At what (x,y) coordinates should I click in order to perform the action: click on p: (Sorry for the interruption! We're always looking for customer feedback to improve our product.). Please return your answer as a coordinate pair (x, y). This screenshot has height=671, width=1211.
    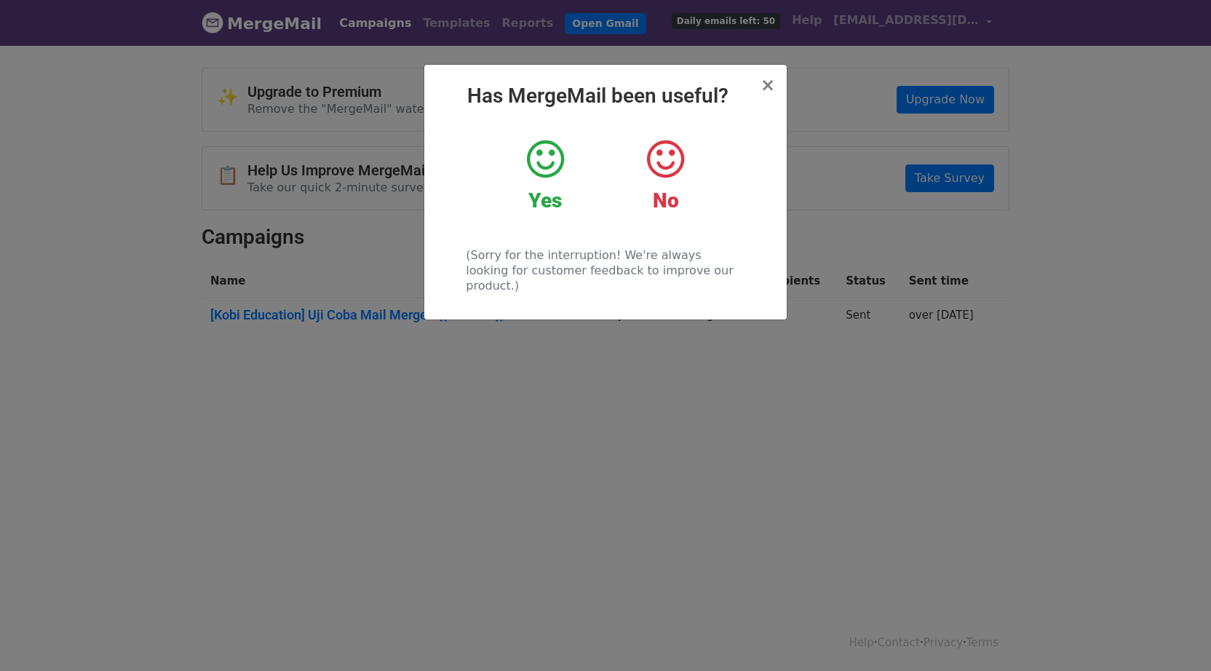
    Looking at the image, I should click on (605, 270).